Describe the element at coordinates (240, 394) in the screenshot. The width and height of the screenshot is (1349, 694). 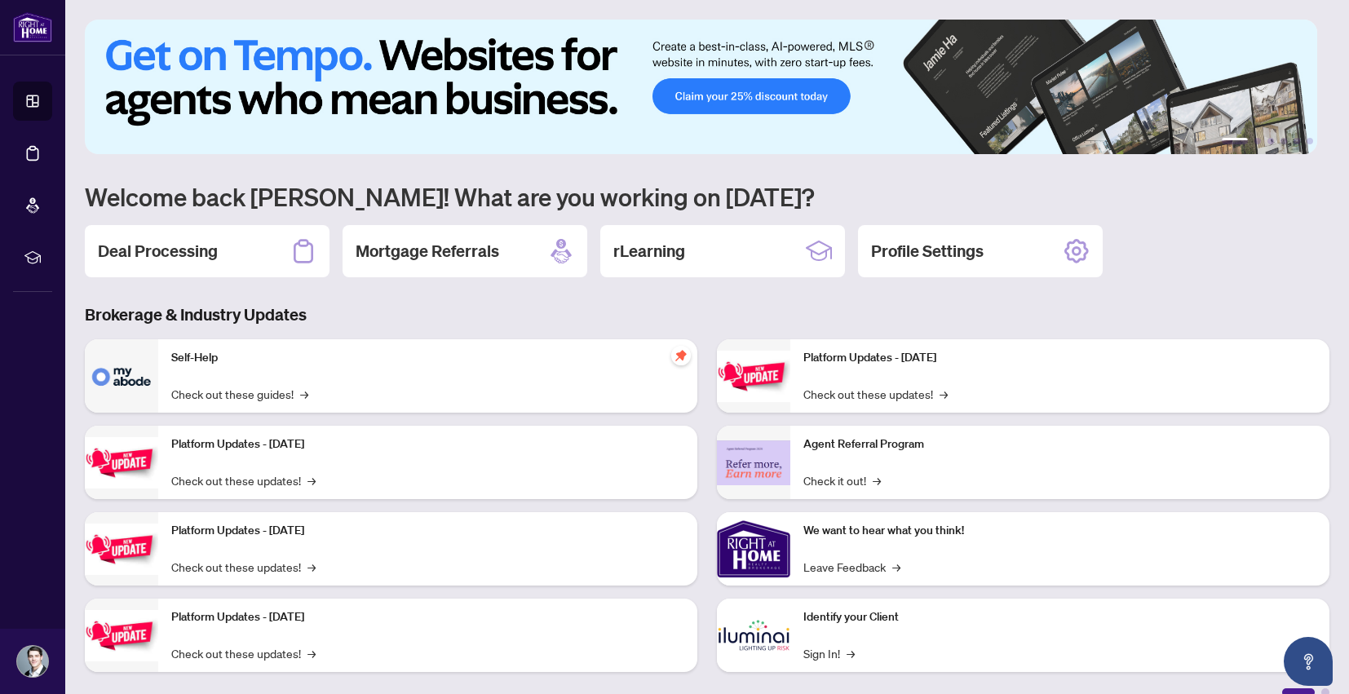
I see `a: Check out these guides!→` at that location.